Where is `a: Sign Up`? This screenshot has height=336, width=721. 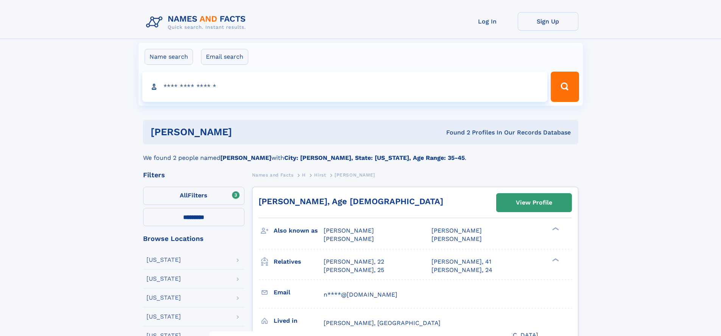
a: Sign Up is located at coordinates (548, 21).